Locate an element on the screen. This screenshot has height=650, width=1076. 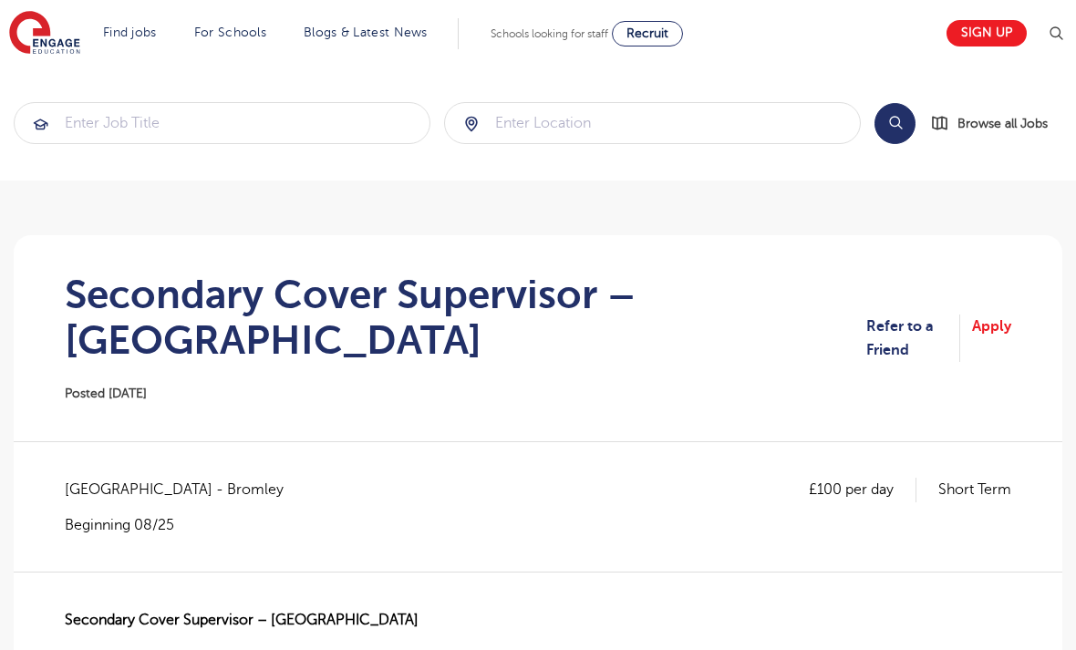
a: For Schools is located at coordinates (230, 32).